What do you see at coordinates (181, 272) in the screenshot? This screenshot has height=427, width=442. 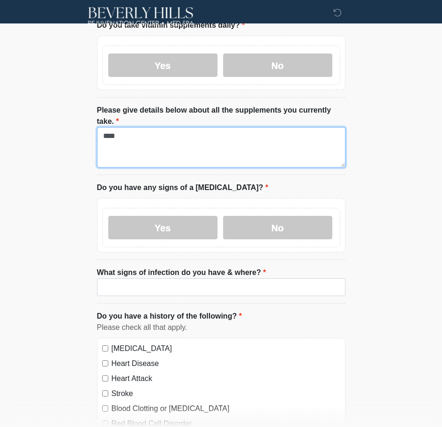 I see `label: What signs of infection do you have & where?` at bounding box center [181, 272].